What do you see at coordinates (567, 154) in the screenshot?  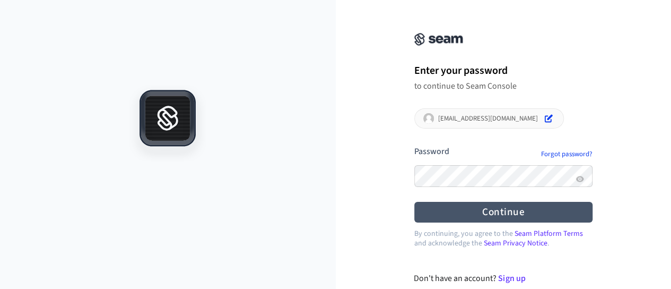 I see `a: Forgot password?` at bounding box center [567, 154].